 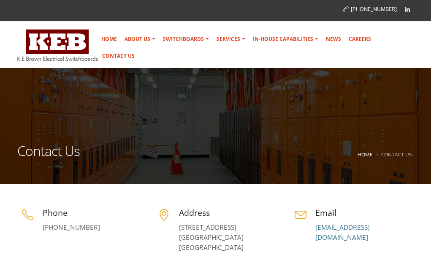 What do you see at coordinates (364, 213) in the screenshot?
I see `h4: Email` at bounding box center [364, 213].